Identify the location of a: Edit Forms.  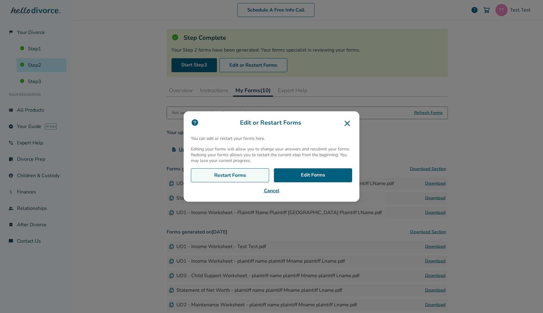
(313, 175).